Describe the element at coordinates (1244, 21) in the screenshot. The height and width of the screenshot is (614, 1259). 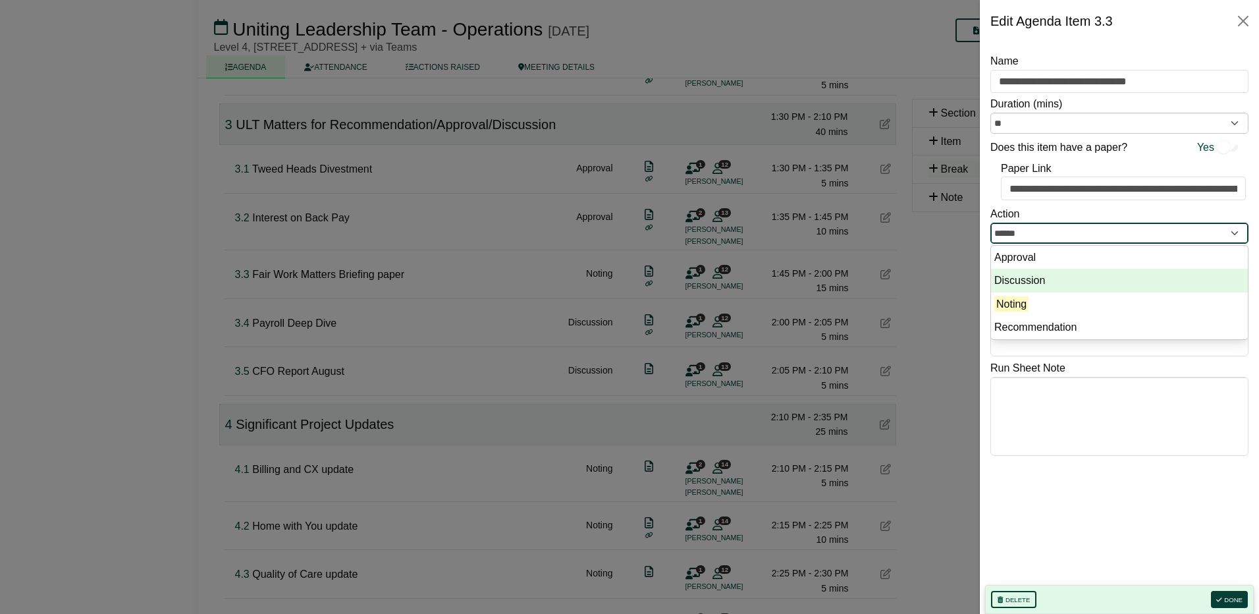
I see `button: Close` at that location.